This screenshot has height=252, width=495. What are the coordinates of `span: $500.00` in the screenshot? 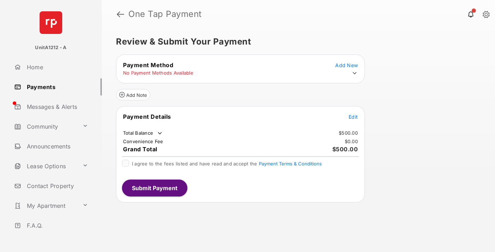 It's located at (345, 149).